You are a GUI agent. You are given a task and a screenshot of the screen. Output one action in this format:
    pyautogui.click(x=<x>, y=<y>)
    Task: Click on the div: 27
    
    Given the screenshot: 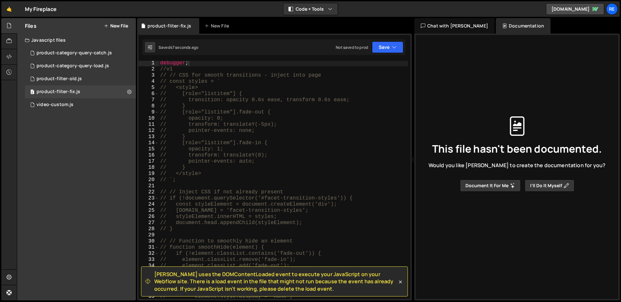 What is the action you would take?
    pyautogui.click(x=149, y=223)
    